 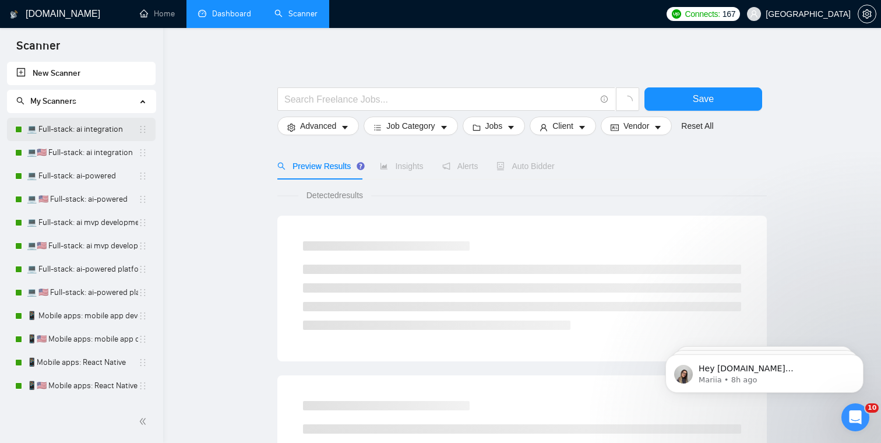 What do you see at coordinates (867, 14) in the screenshot?
I see `button: setting` at bounding box center [867, 14].